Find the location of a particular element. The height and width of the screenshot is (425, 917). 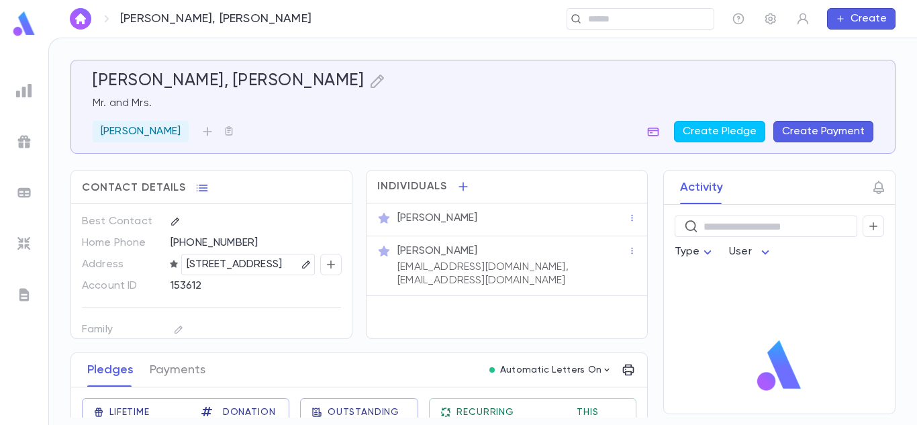

p: Address is located at coordinates (120, 264).